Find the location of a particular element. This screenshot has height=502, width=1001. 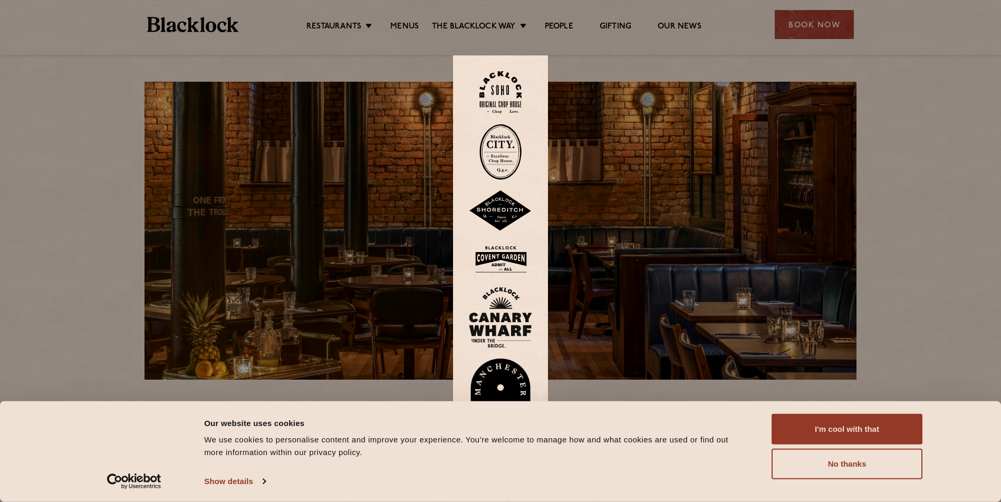

img: BL_CW_Logo_Website.svg is located at coordinates (500, 317).